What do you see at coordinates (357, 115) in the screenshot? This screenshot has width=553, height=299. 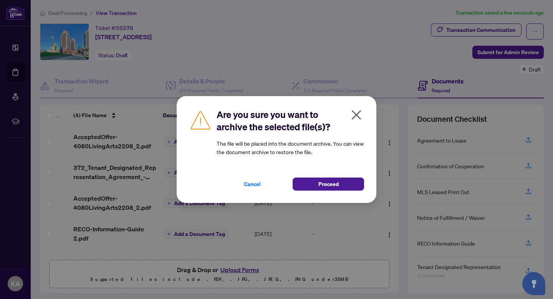 I see `span: close` at bounding box center [357, 115].